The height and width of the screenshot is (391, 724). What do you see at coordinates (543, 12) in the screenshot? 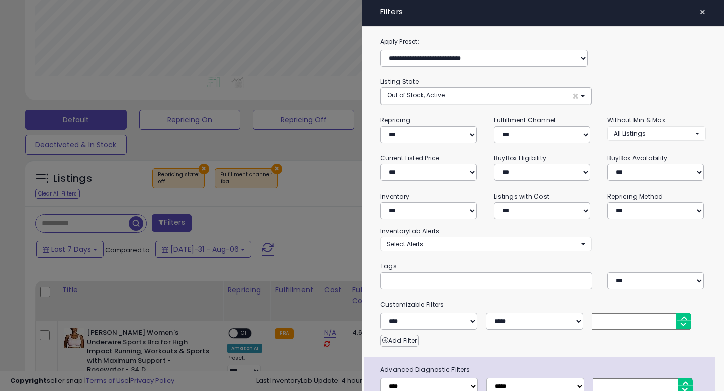
I see `h4: Filters` at bounding box center [543, 12].